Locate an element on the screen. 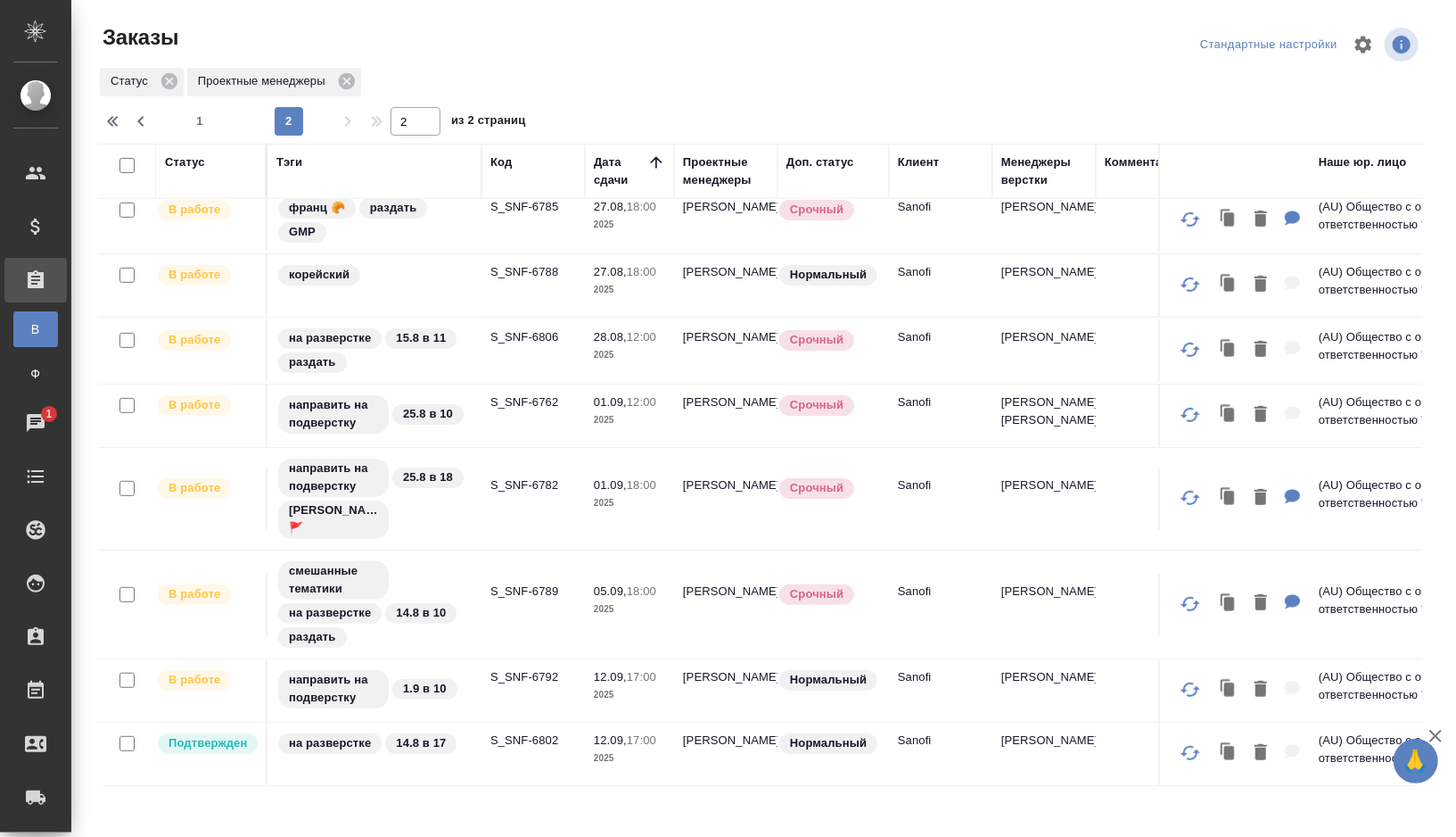 The height and width of the screenshot is (837, 1456). div: Наше юр. лицо is located at coordinates (1362, 162).